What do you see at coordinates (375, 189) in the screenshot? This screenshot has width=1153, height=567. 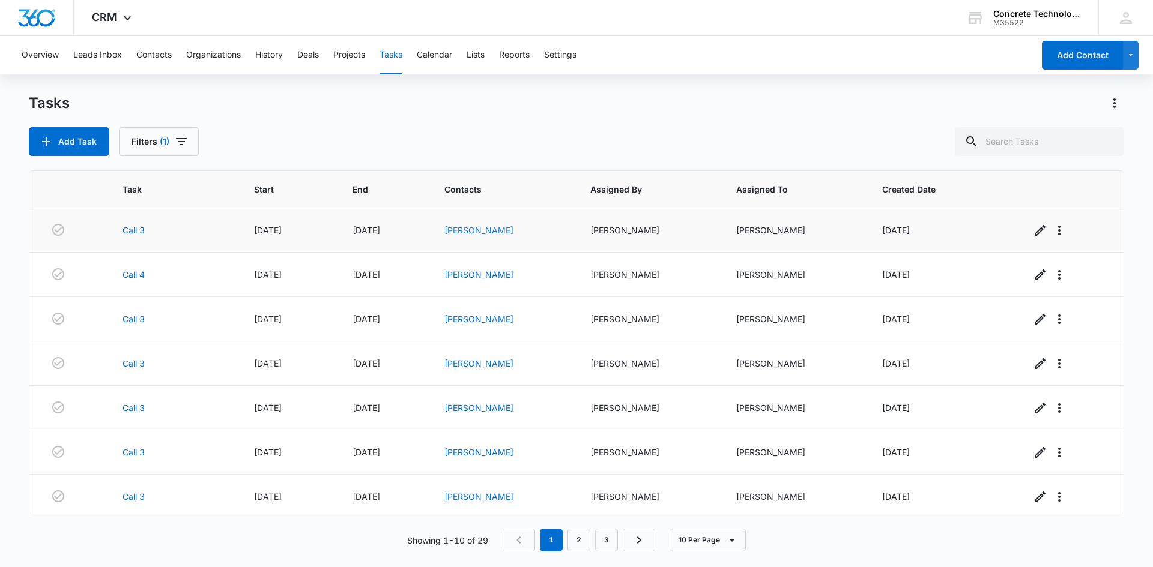 I see `span: End` at bounding box center [375, 189].